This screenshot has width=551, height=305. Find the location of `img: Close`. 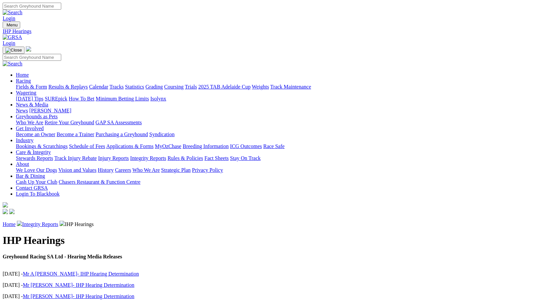

img: Close is located at coordinates (14, 50).